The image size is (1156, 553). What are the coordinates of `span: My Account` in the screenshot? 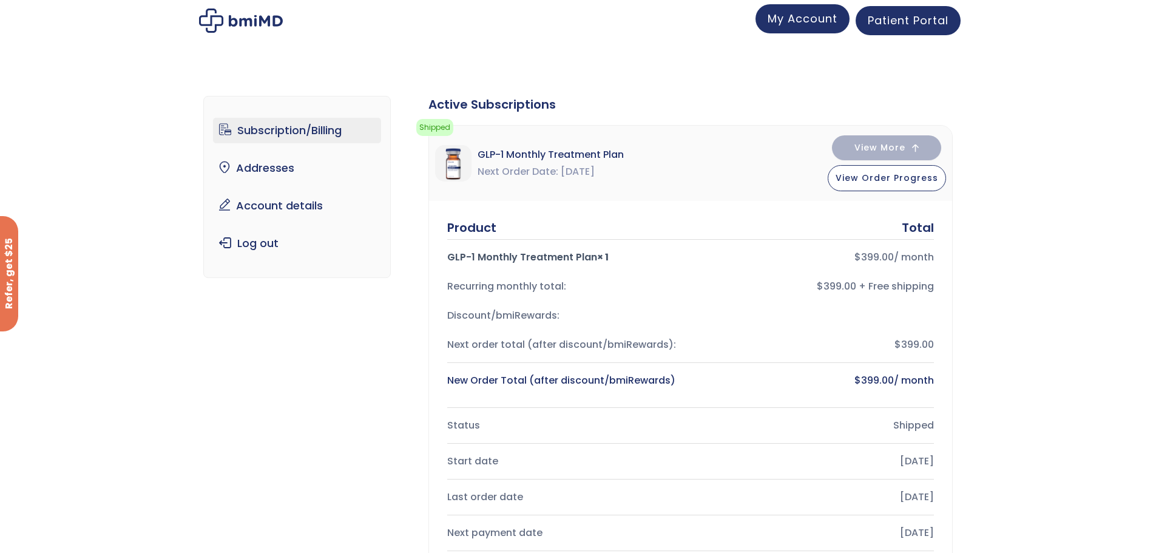 It's located at (803, 18).